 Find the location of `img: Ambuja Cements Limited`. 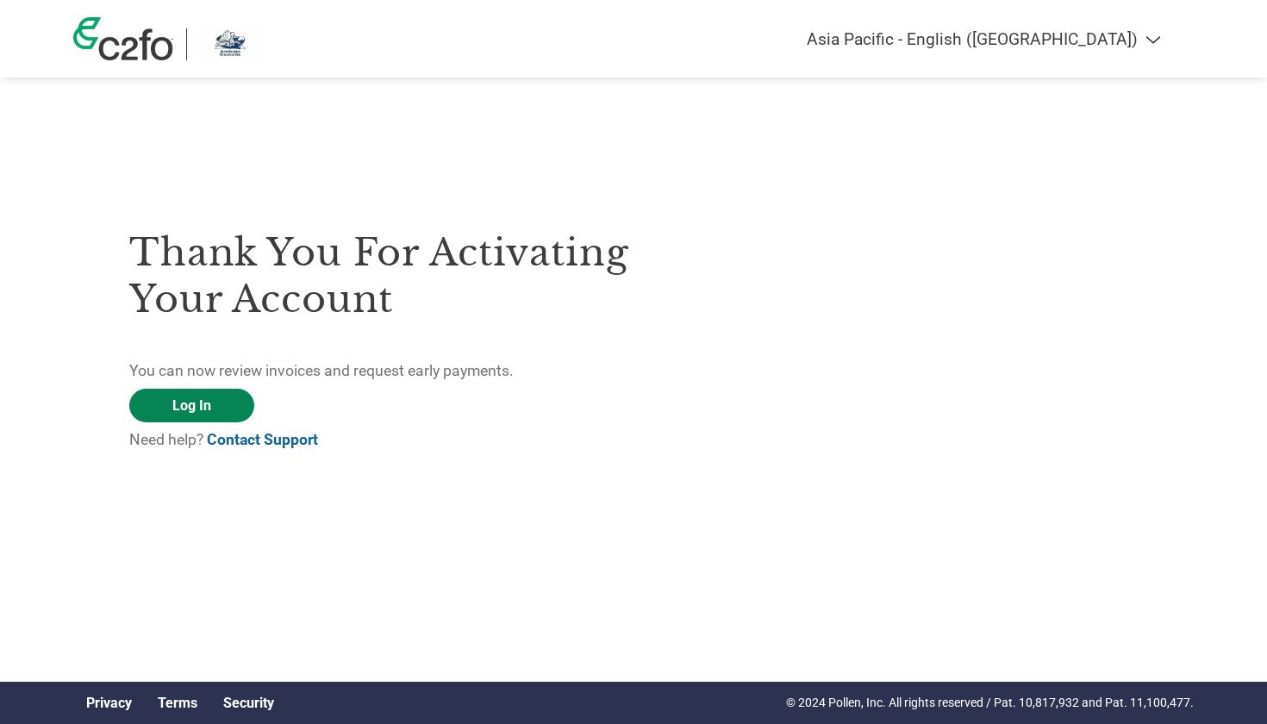

img: Ambuja Cements Limited is located at coordinates (232, 44).